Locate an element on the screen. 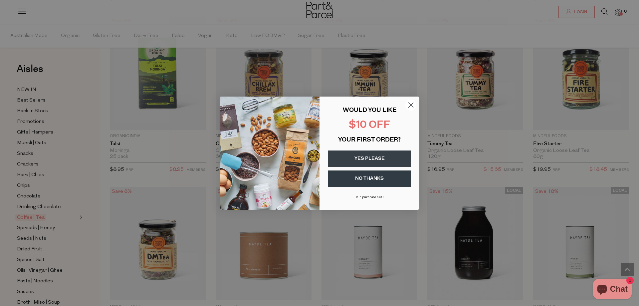  span: Min purchase $99 is located at coordinates (370, 197).